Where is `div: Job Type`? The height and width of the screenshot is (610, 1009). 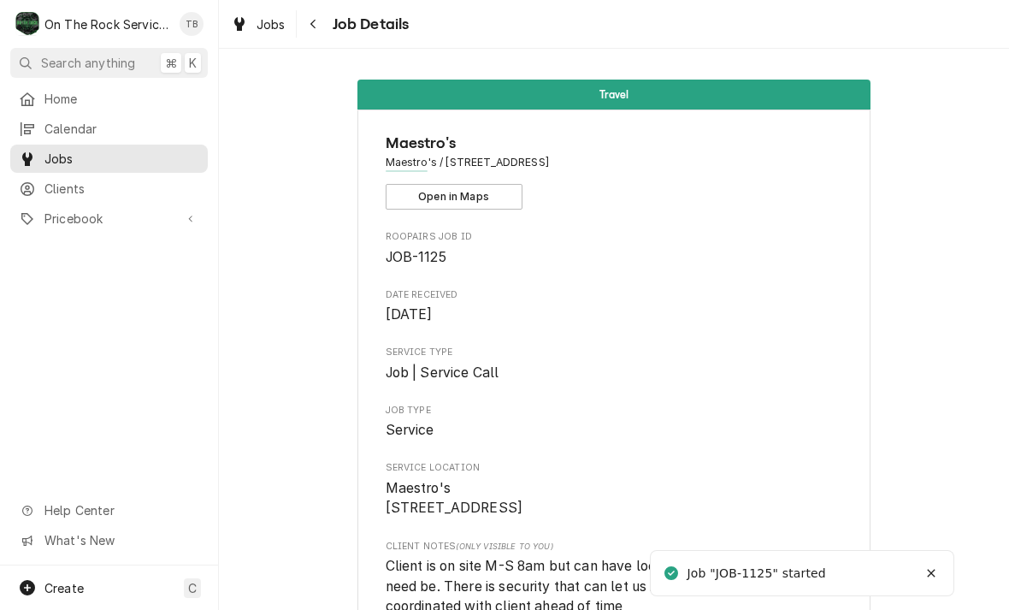 div: Job Type is located at coordinates (614, 422).